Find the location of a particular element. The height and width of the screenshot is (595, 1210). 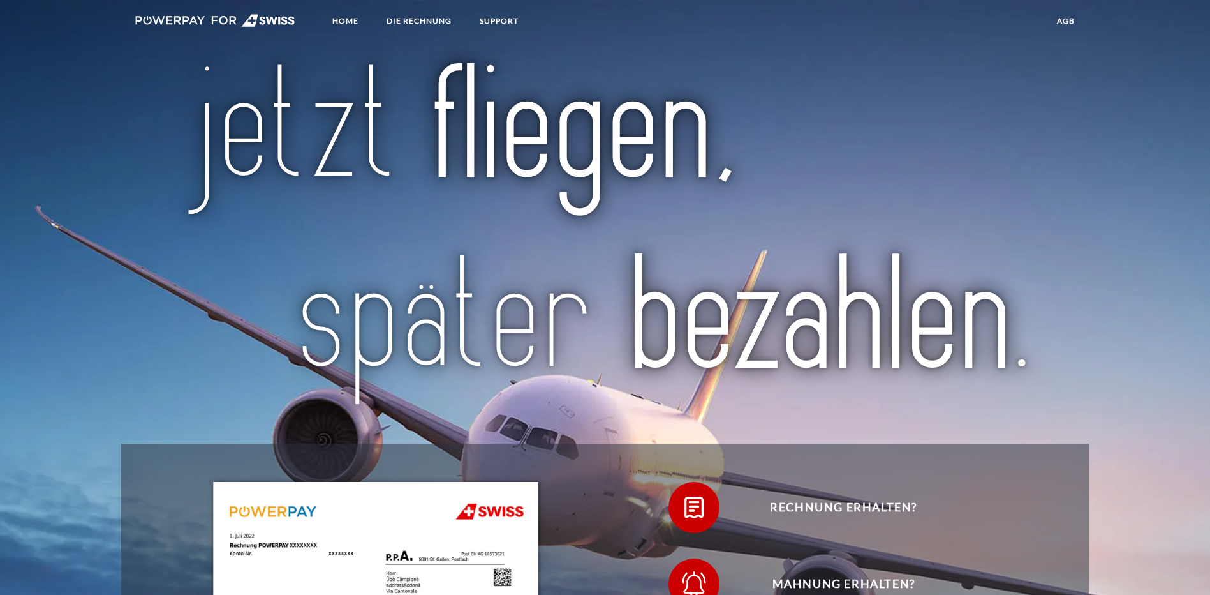

a: SUPPORT is located at coordinates (499, 21).